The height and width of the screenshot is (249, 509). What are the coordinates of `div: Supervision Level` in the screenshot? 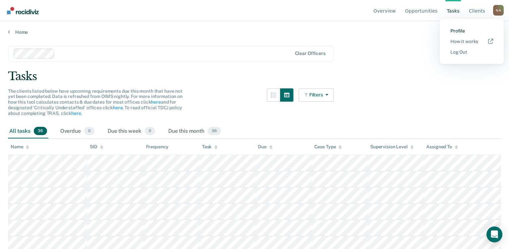 It's located at (392, 147).